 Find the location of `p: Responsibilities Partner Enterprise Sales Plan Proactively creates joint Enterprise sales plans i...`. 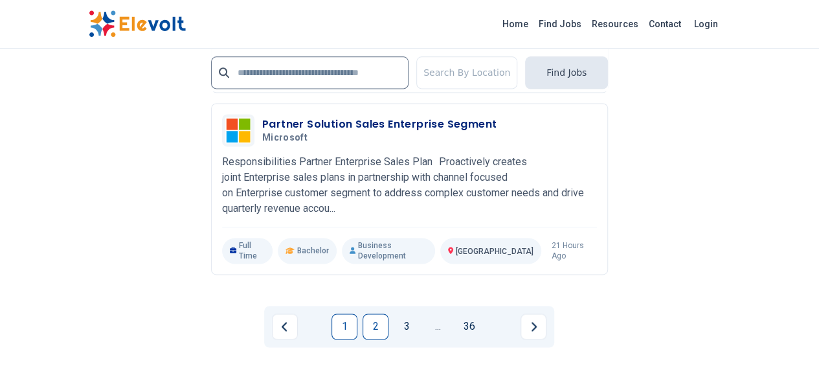

p: Responsibilities Partner Enterprise Sales Plan Proactively creates joint Enterprise sales plans i... is located at coordinates (409, 185).